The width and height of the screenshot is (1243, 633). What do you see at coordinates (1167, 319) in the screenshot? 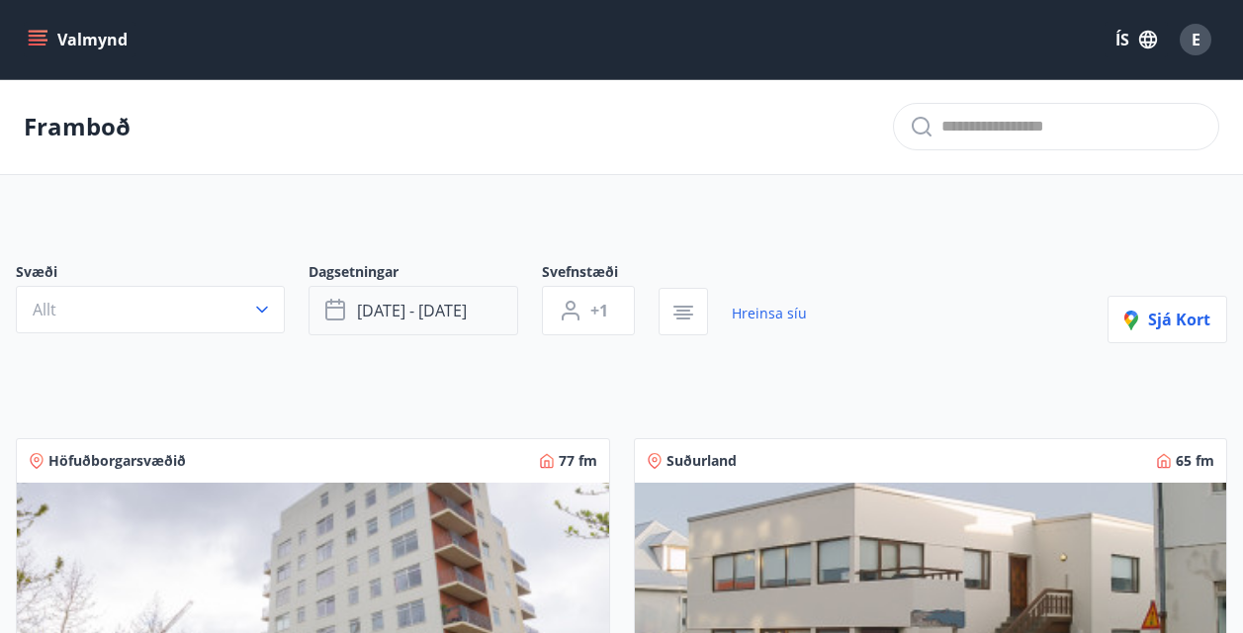
I see `button: Sjá kort` at bounding box center [1167, 319].